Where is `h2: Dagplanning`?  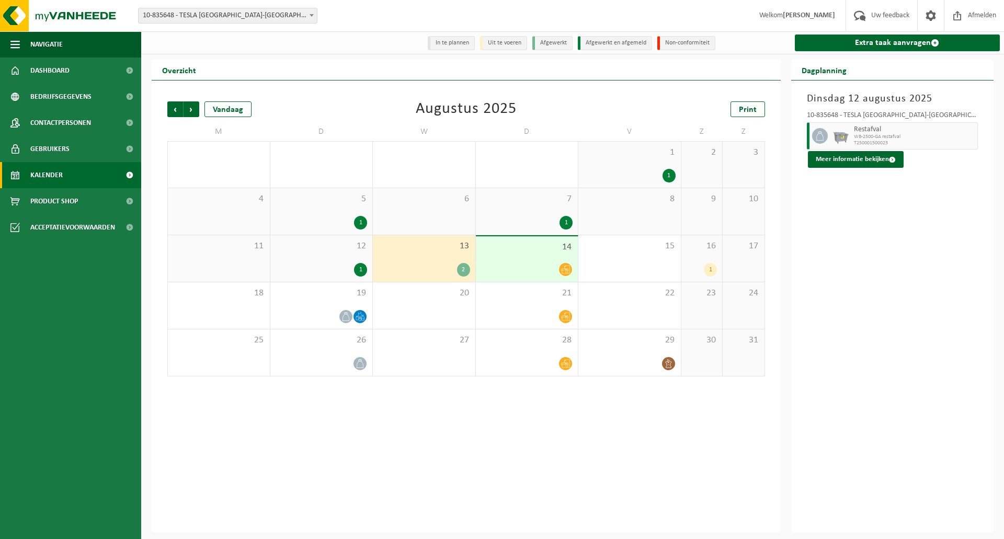 h2: Dagplanning is located at coordinates (824, 70).